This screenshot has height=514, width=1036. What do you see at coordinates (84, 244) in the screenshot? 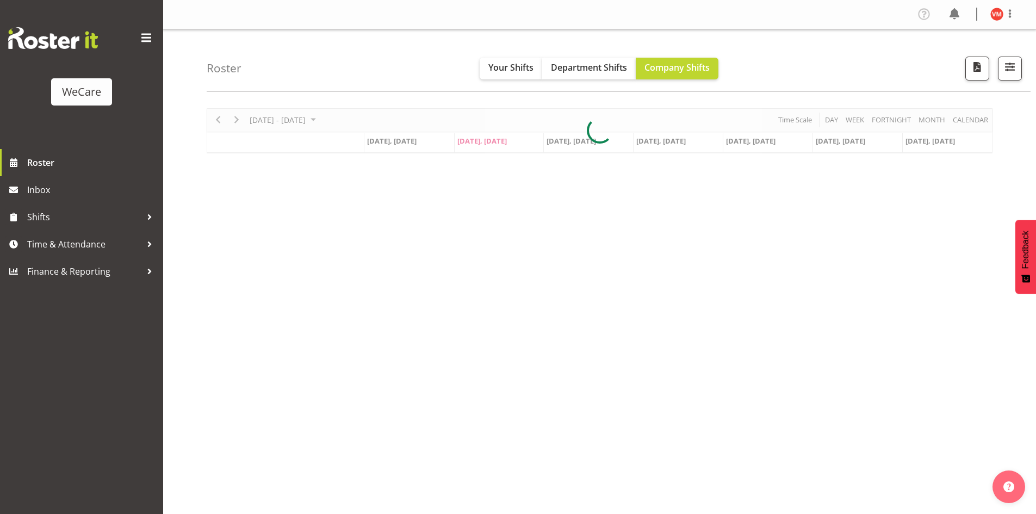
I see `span: Time & Attendance` at bounding box center [84, 244].